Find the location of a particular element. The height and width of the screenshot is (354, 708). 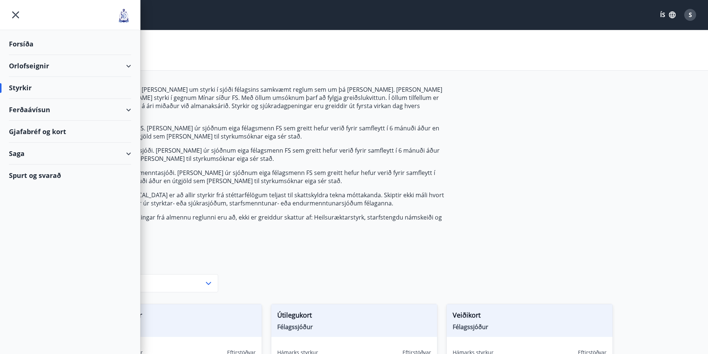

p: ATH. Undantekningar frá almennu reglunni eru að, ekki er greiddur skattur af: Heilsuræktarstyrk, ... is located at coordinates (271, 221).